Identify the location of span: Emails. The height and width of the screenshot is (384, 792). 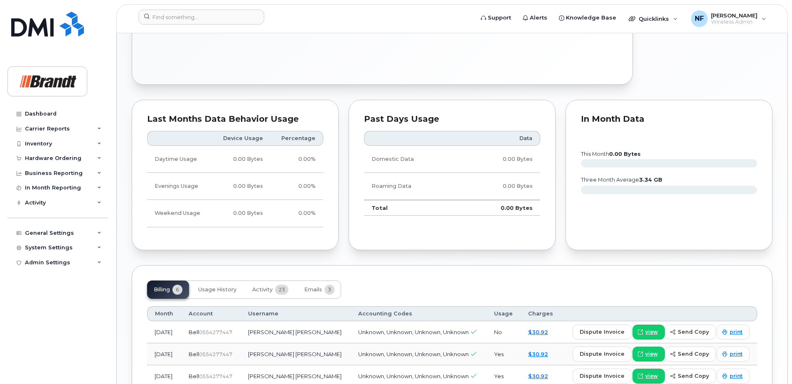
(313, 290).